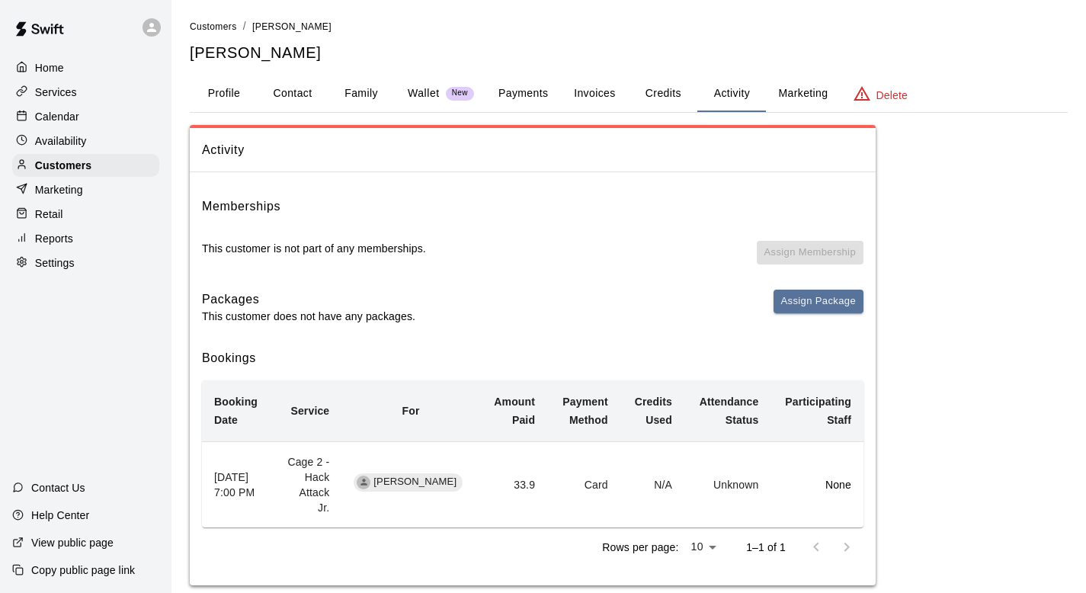  I want to click on div: Nolan Whewell, so click(363, 482).